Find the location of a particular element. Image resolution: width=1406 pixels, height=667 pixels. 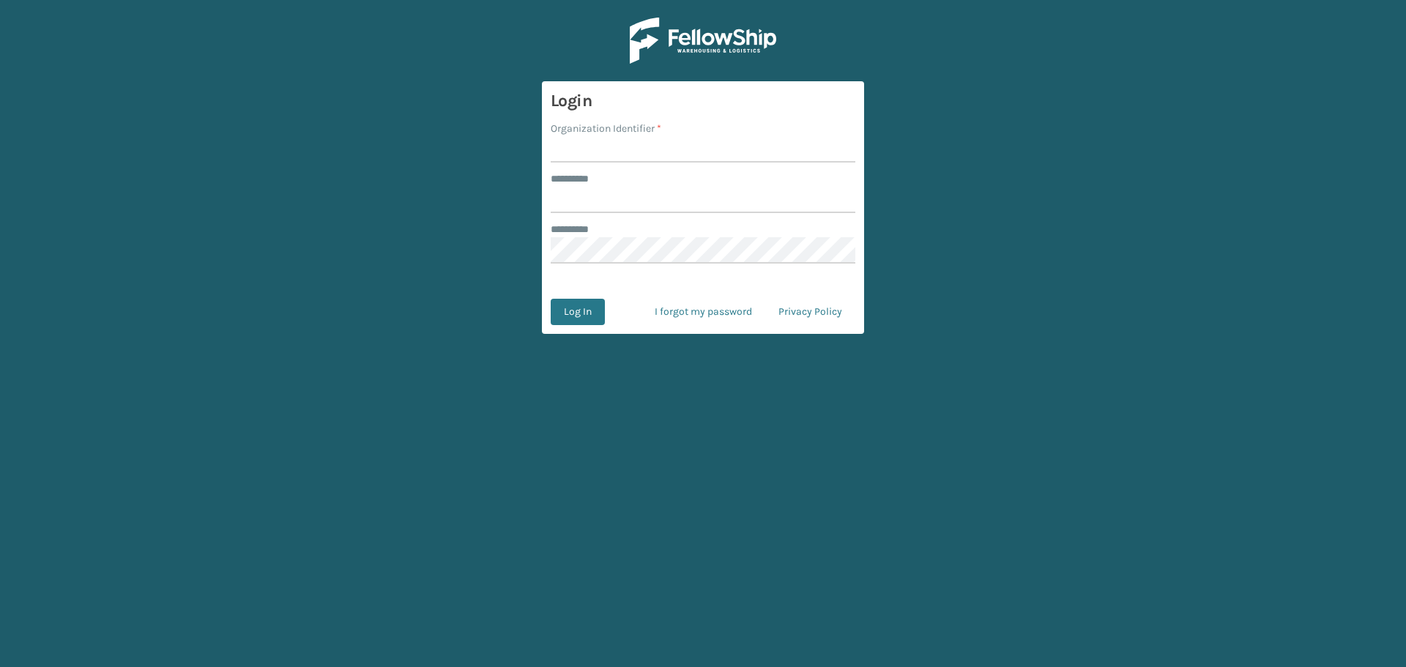

h3: Login is located at coordinates (703, 101).